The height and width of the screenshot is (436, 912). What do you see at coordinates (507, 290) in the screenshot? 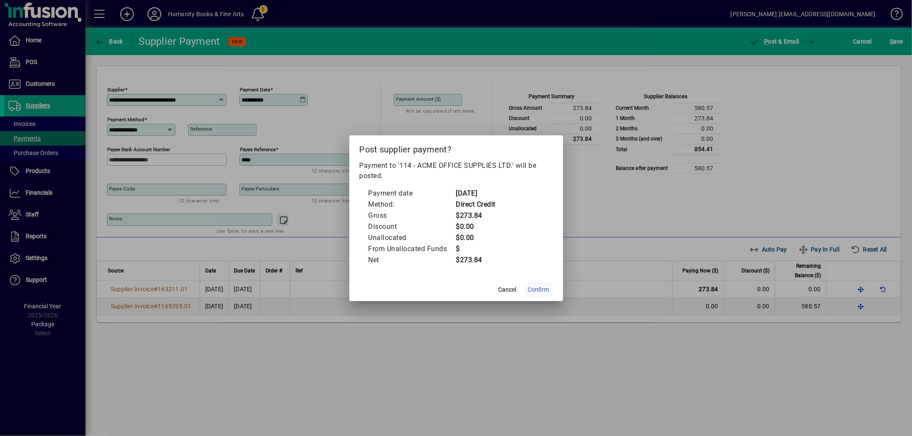
I see `button: Cancel` at bounding box center [507, 290].